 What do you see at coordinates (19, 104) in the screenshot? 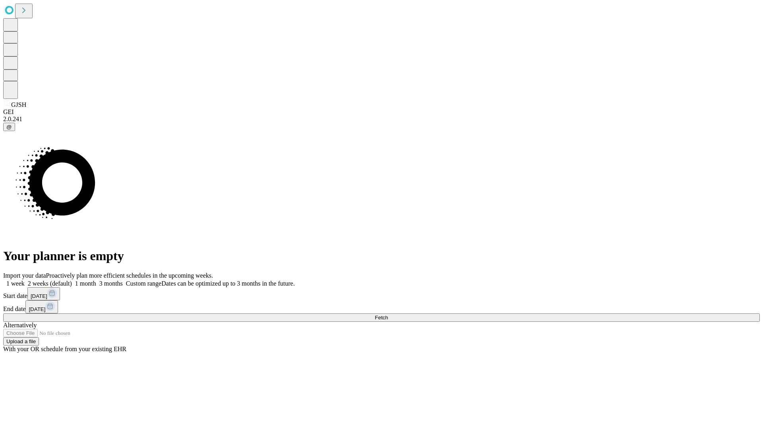
I see `span: GJSH` at bounding box center [19, 104].